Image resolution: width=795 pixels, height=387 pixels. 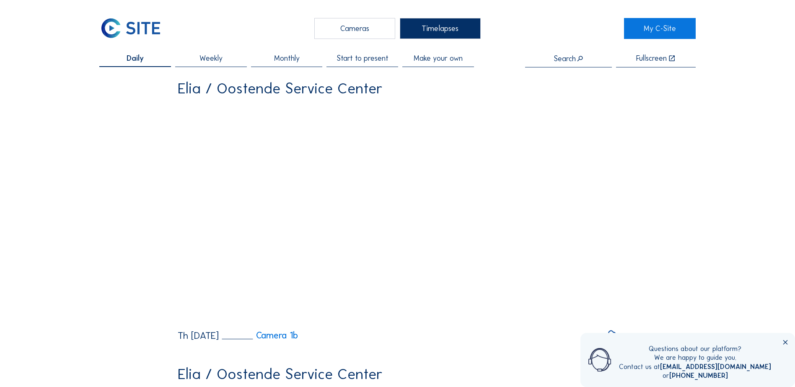 I want to click on video: Your browser does not support the video tag., so click(x=397, y=213).